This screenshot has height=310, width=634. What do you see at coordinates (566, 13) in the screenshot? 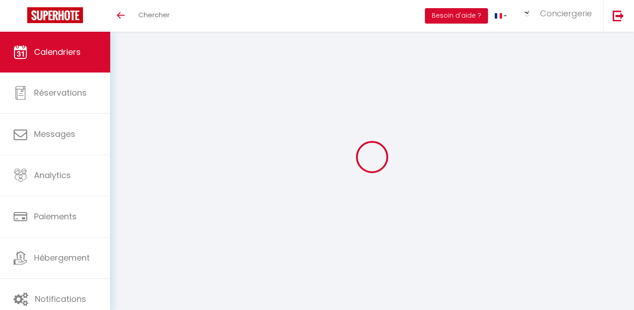
I see `span: Conciergerie` at bounding box center [566, 13].